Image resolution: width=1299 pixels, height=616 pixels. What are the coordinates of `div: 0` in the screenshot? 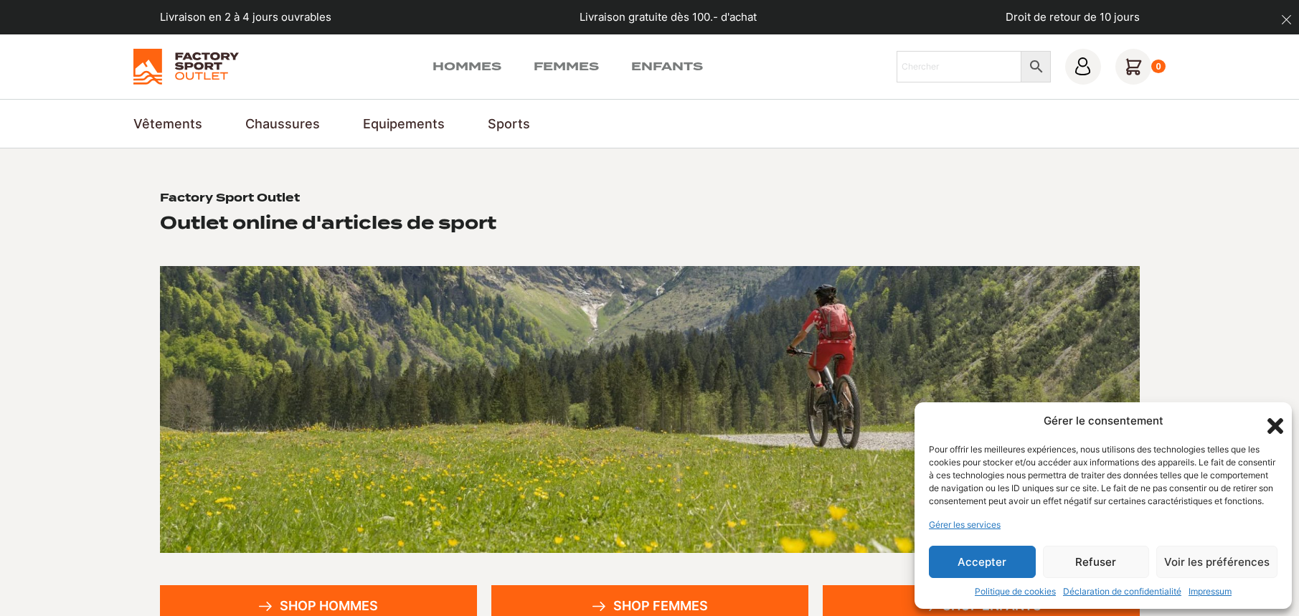 It's located at (1159, 67).